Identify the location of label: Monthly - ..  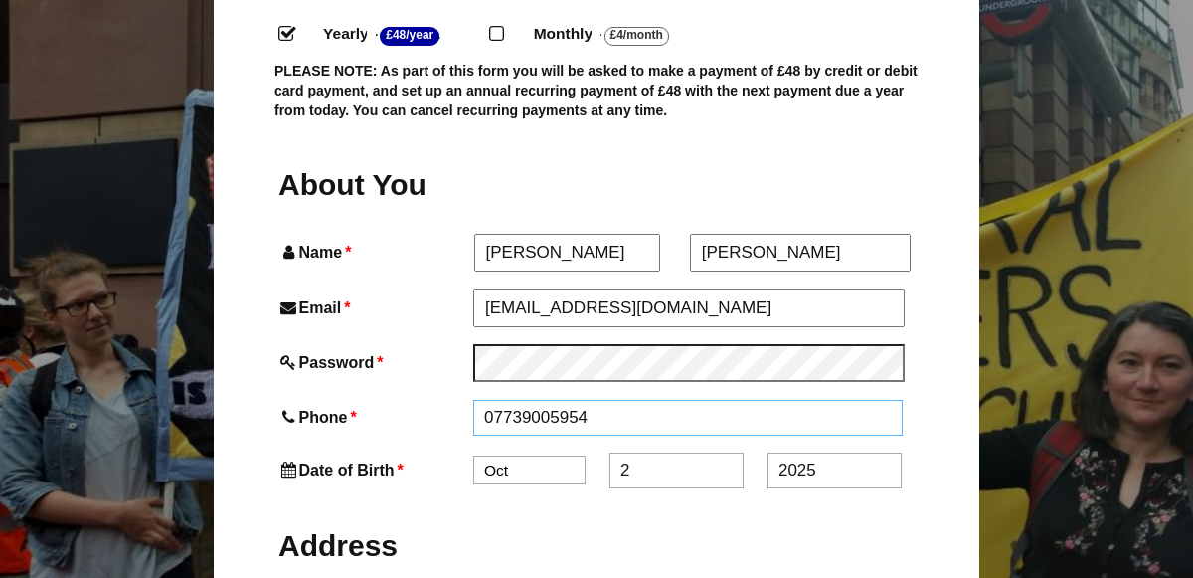
(617, 34).